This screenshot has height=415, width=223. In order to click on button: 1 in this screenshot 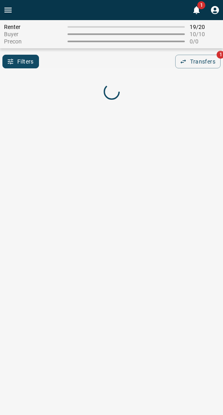, I will do `click(197, 10)`.